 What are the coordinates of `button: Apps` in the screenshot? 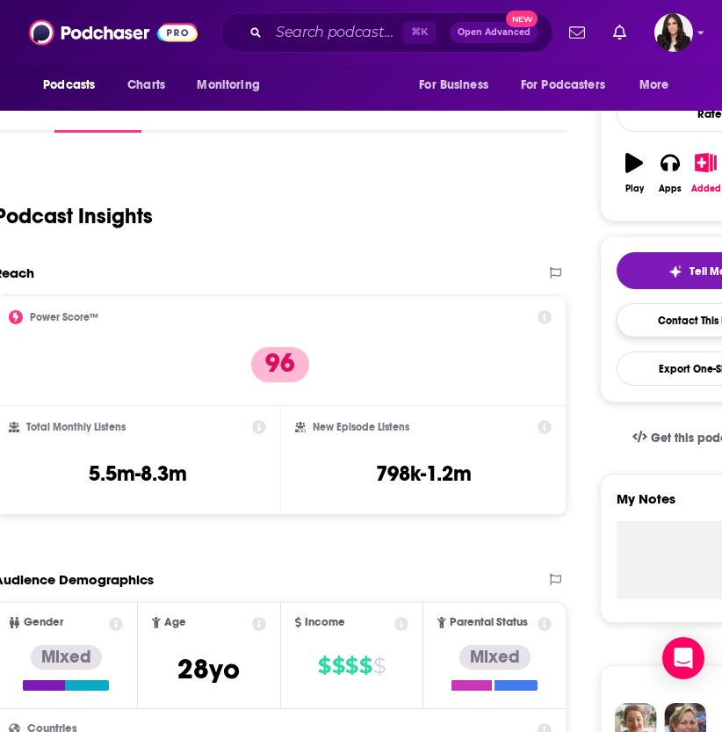 It's located at (670, 173).